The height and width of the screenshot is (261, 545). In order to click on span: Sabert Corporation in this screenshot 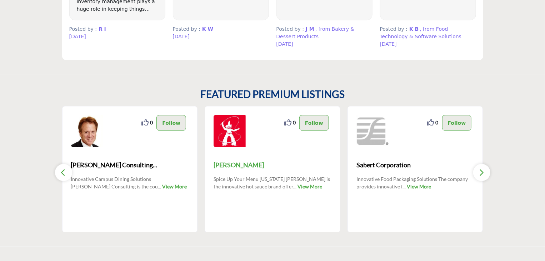, I will do `click(415, 165)`.